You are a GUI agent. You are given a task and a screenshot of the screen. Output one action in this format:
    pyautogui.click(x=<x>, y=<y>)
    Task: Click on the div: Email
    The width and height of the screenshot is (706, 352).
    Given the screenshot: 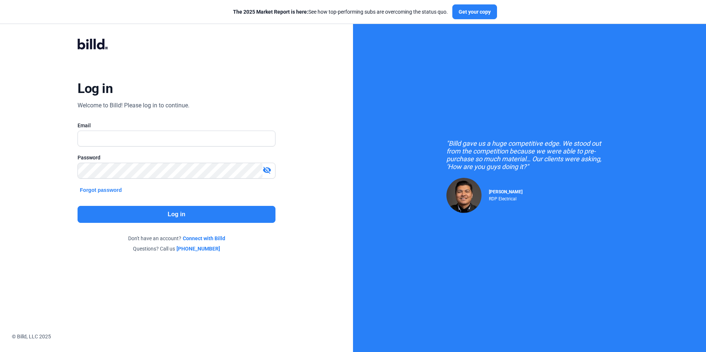 What is the action you would take?
    pyautogui.click(x=176, y=125)
    